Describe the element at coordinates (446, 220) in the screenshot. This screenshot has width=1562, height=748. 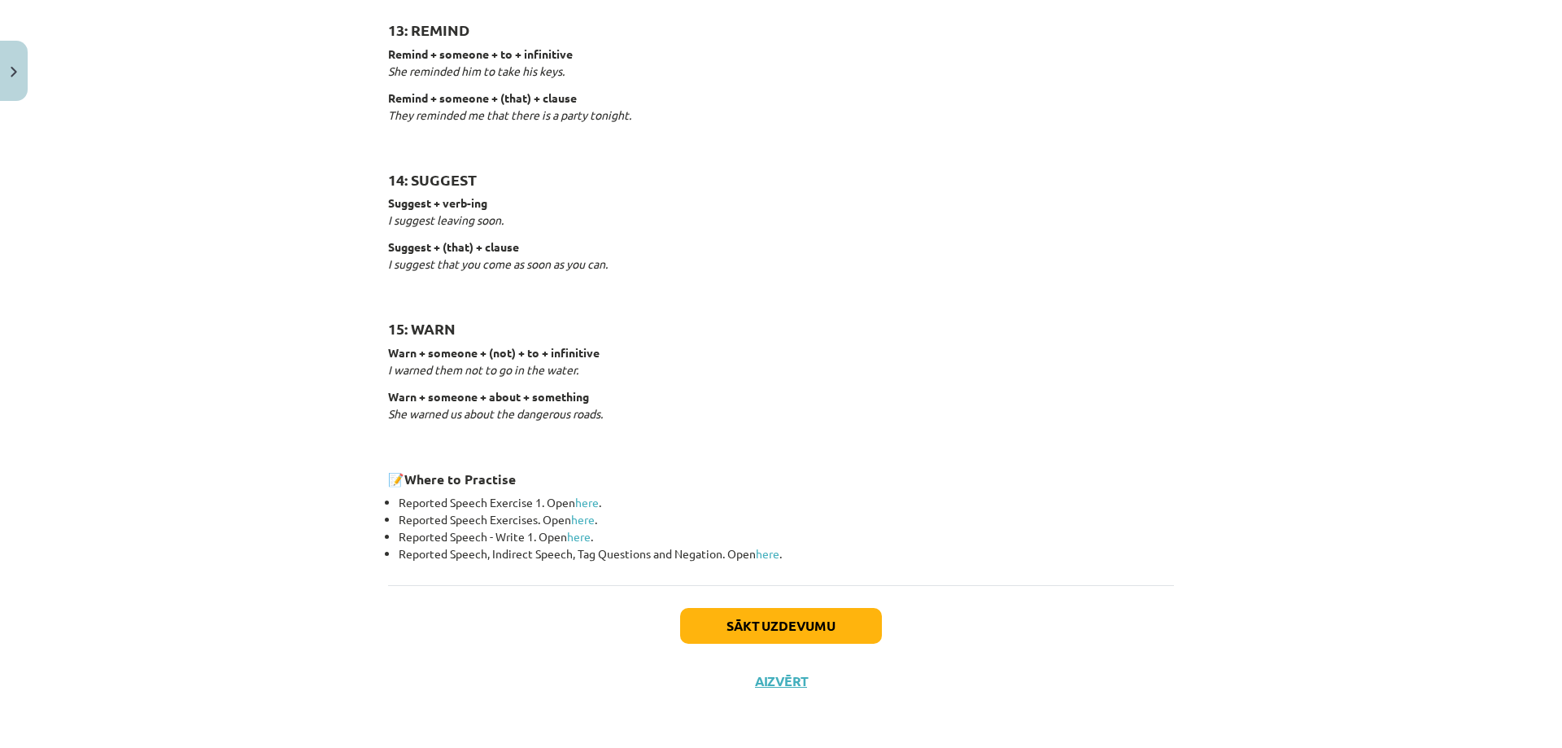
I see `em: I suggest leaving soon.` at that location.